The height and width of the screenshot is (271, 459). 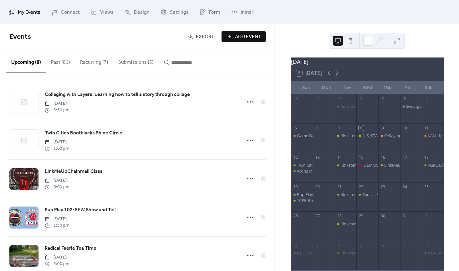 I want to click on div: Collaging with Layers: Learning how to tell a story through collage, so click(x=389, y=136).